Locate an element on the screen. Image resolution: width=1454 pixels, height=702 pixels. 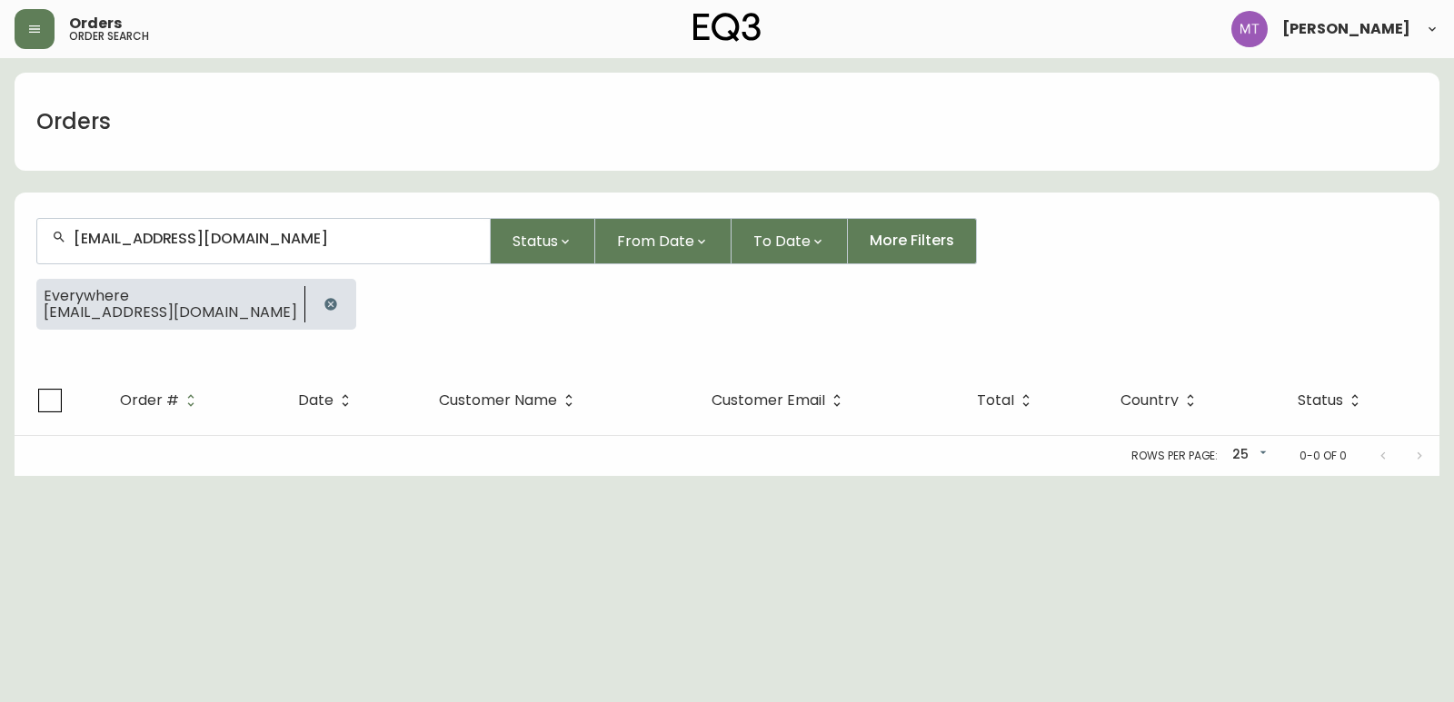
button: More Filters is located at coordinates (912, 241).